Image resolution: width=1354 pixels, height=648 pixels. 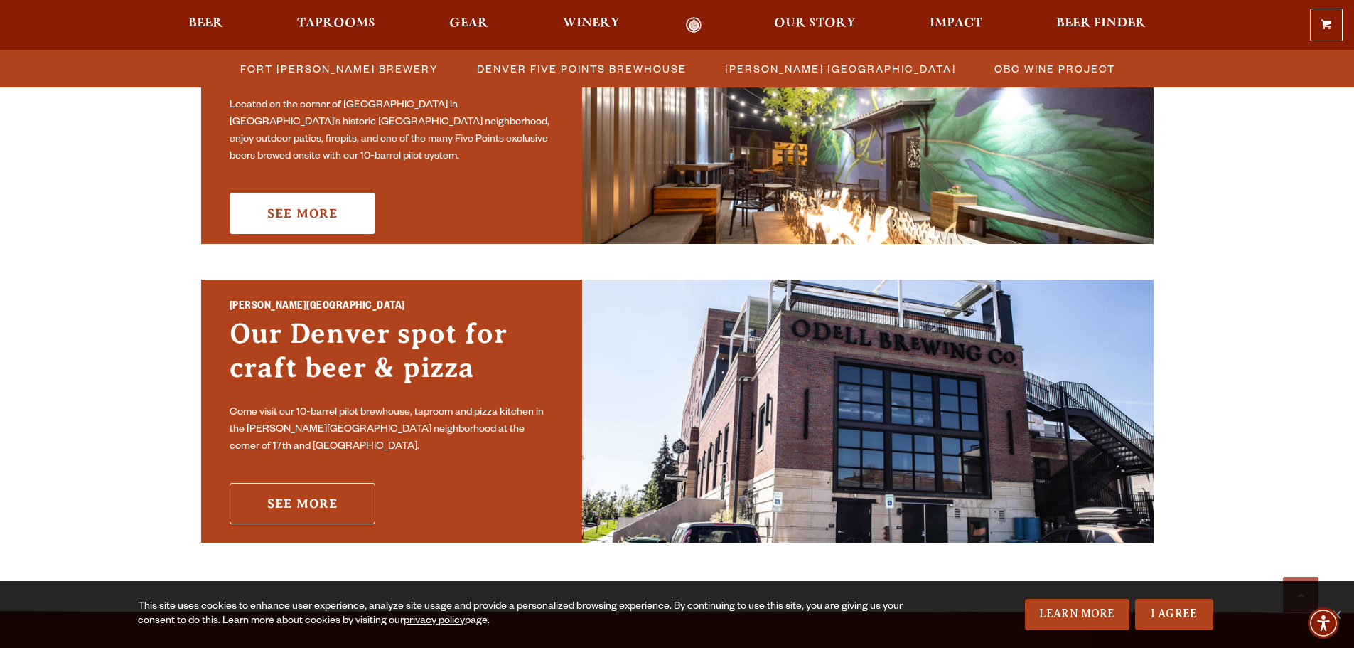 What do you see at coordinates (1174, 614) in the screenshot?
I see `a: I Agree` at bounding box center [1174, 614].